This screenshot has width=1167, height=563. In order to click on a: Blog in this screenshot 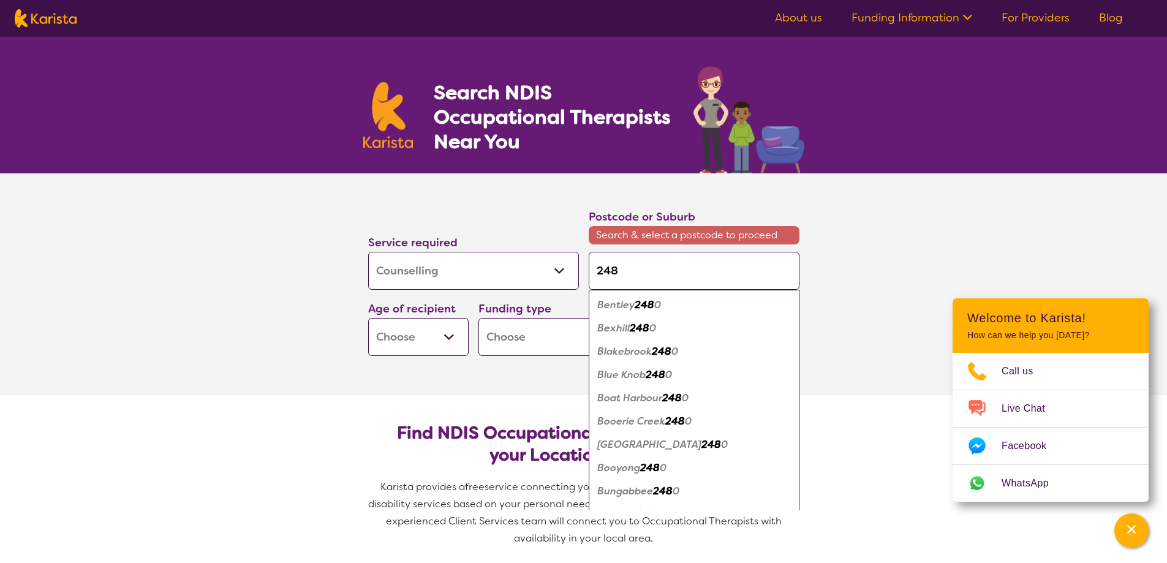, I will do `click(1111, 18)`.